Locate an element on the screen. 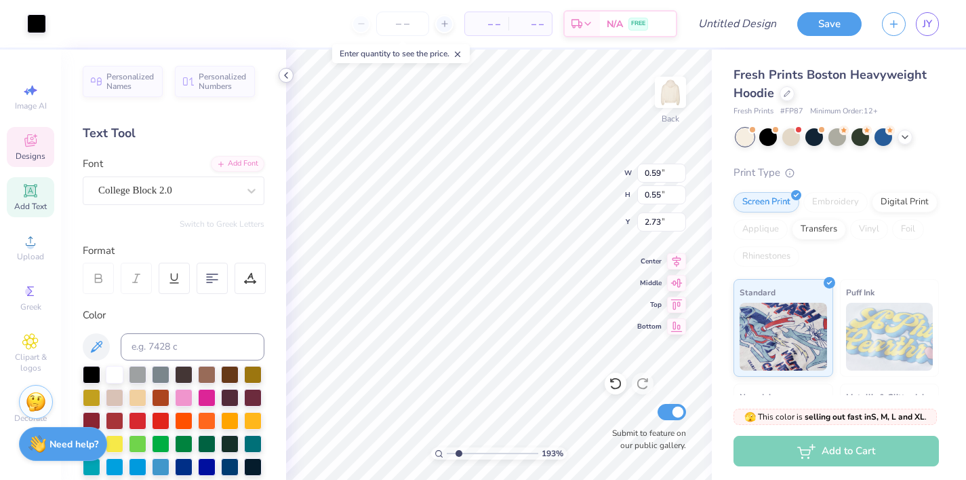  span: Minimum Order: 12 + is located at coordinates (844, 111).